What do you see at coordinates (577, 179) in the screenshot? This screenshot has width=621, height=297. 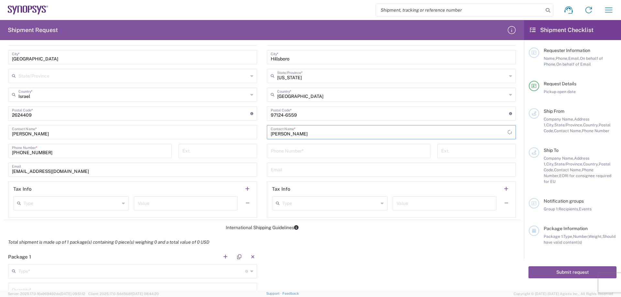 I see `span: EORI for consignee required for EU` at bounding box center [577, 179].